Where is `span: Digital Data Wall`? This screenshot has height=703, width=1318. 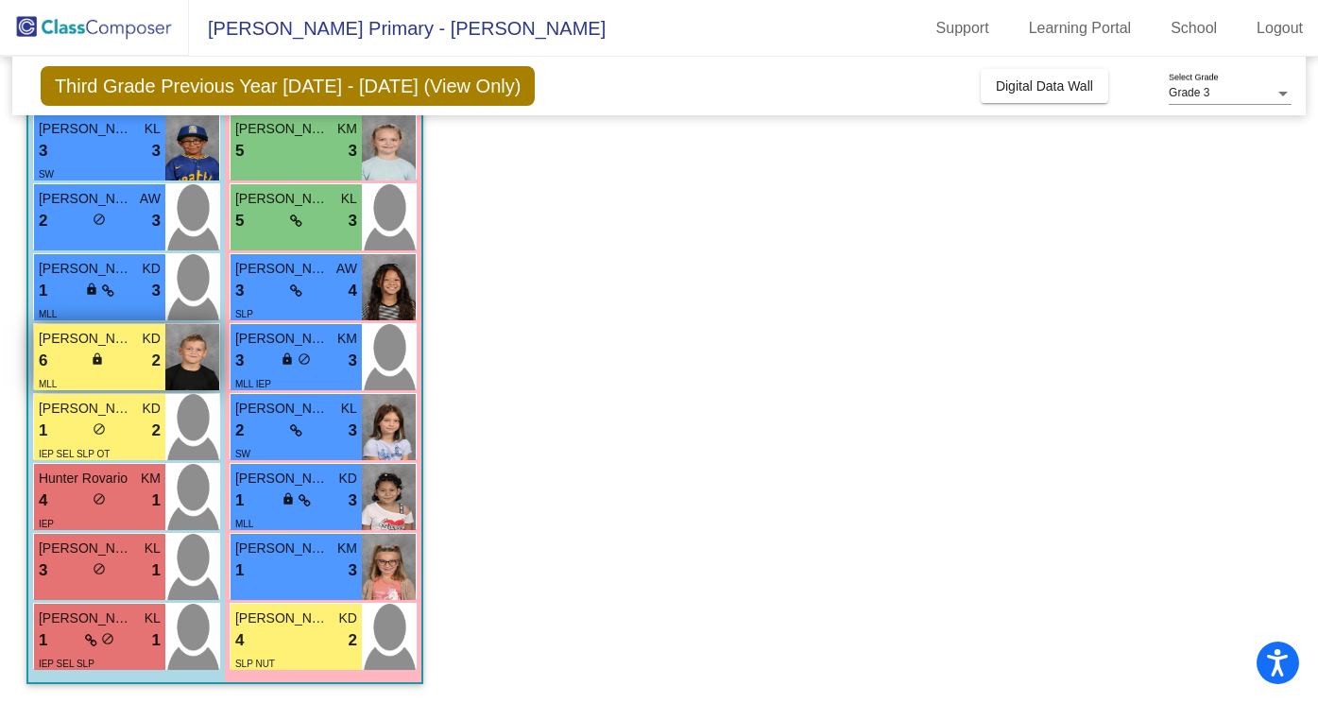 span: Digital Data Wall is located at coordinates (1044, 86).